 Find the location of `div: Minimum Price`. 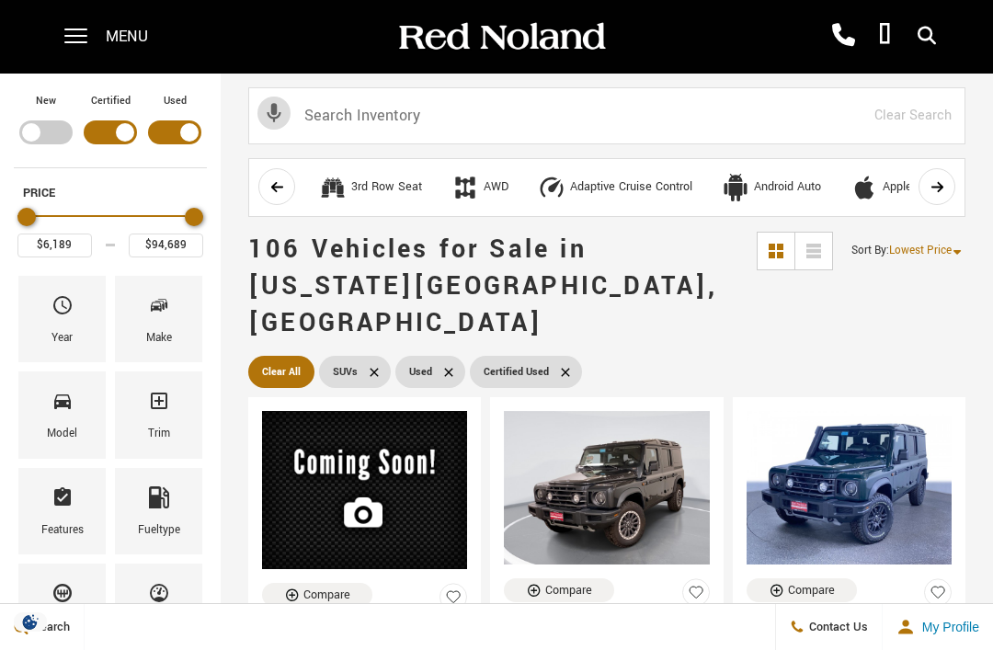

div: Minimum Price is located at coordinates (27, 217).